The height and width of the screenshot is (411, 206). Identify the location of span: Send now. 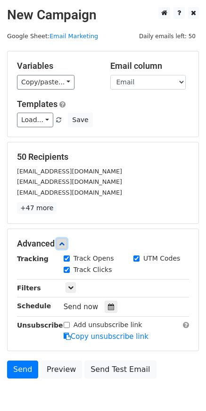
(81, 307).